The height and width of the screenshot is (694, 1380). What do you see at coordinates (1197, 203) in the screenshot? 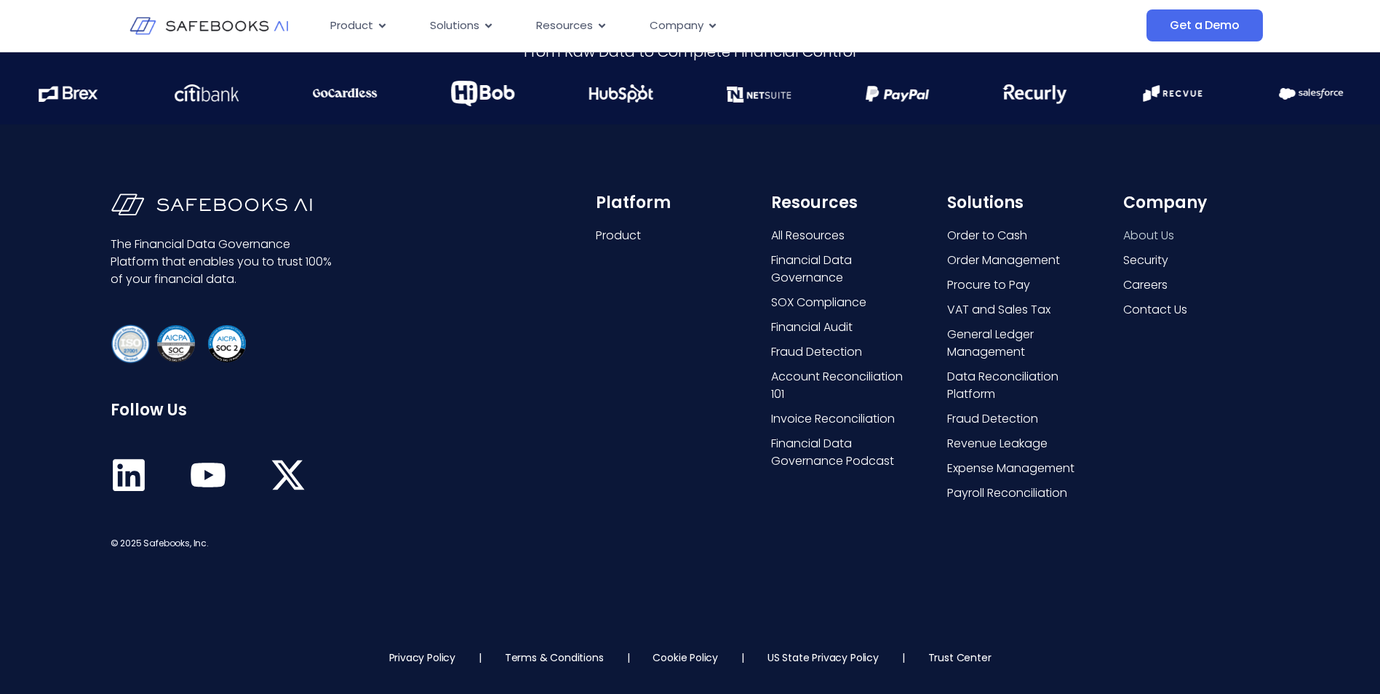
I see `h6: Company` at bounding box center [1197, 203].